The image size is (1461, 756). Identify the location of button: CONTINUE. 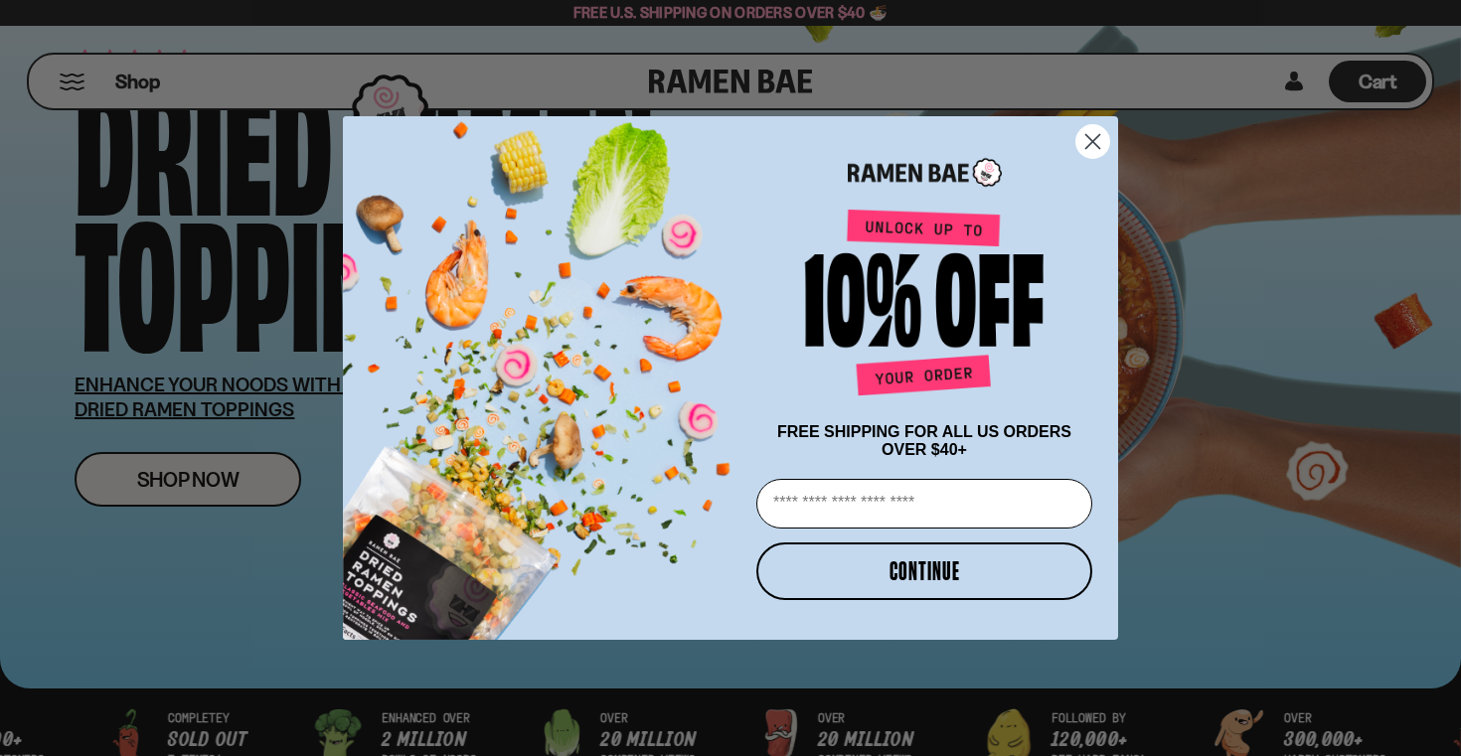
(924, 571).